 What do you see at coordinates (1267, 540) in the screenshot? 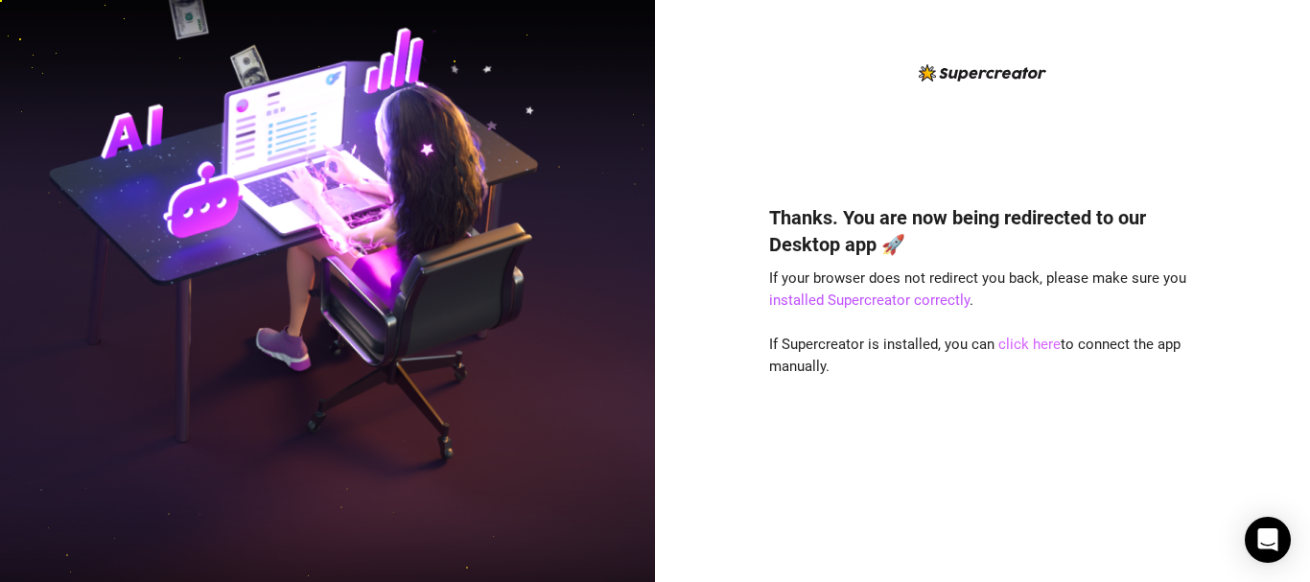
I see `div: Open Intercom Messenger` at bounding box center [1267, 540].